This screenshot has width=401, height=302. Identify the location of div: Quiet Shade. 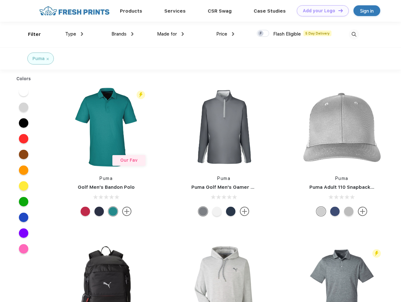
(203, 211).